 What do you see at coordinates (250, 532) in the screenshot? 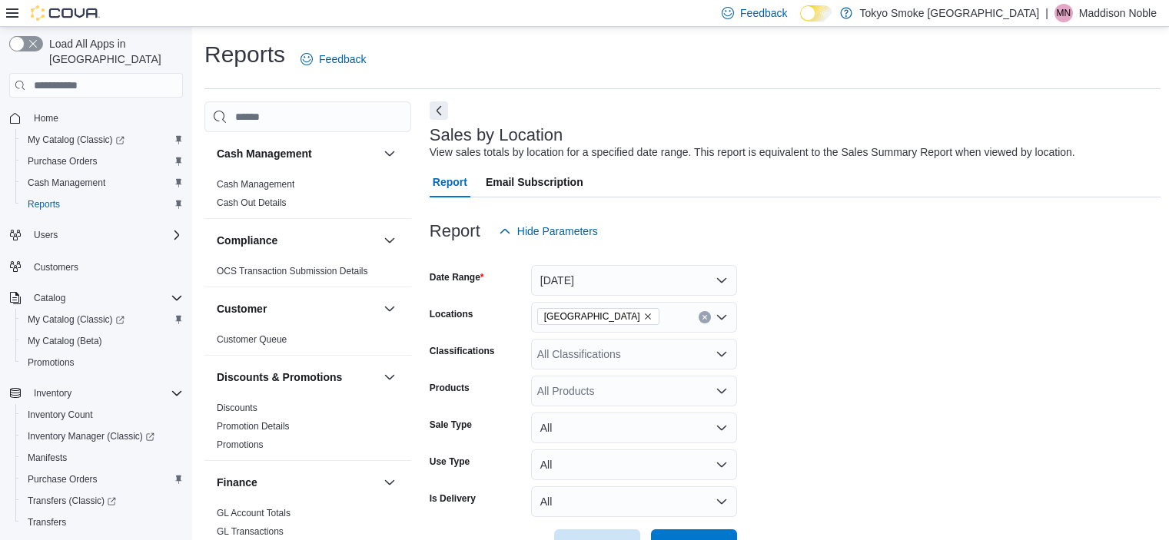
I see `span: GL Transactions` at bounding box center [250, 532].